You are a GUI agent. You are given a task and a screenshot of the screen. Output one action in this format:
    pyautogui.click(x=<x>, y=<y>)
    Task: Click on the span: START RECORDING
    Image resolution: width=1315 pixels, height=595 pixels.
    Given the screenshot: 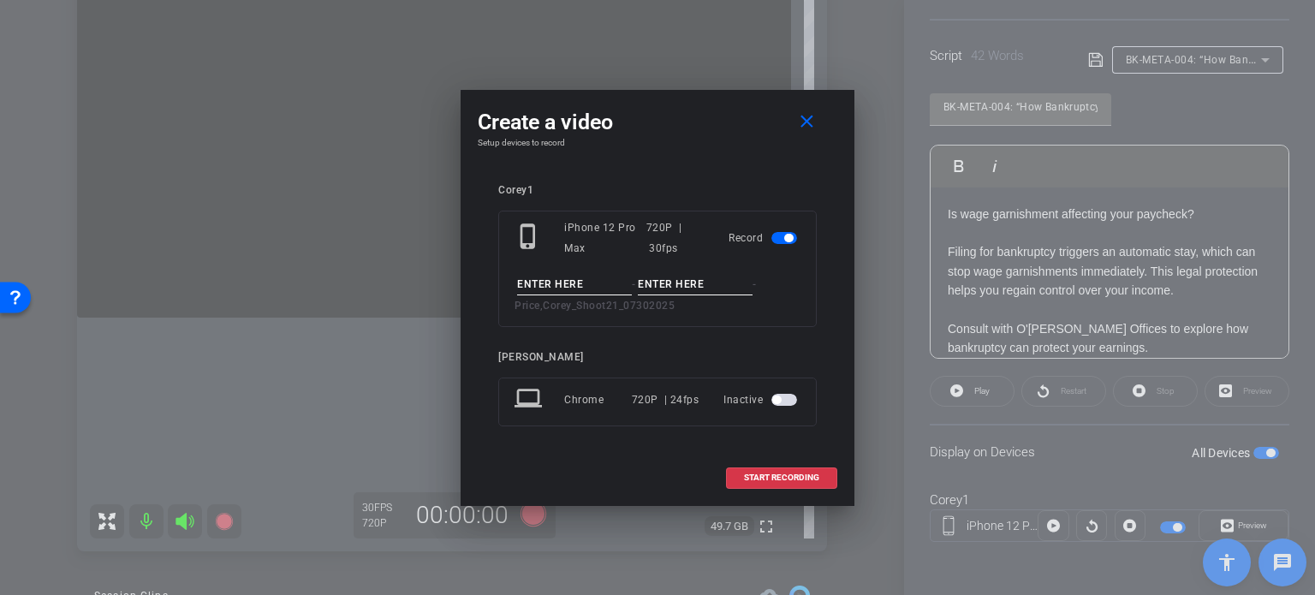 What is the action you would take?
    pyautogui.click(x=782, y=478)
    